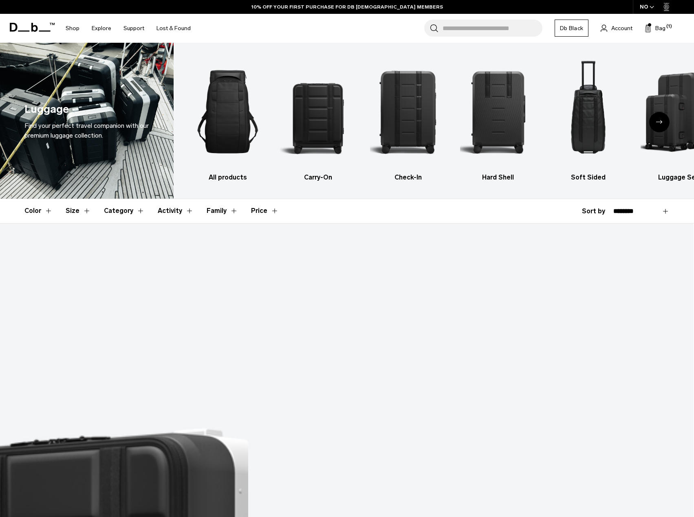  I want to click on a: Shop, so click(72, 28).